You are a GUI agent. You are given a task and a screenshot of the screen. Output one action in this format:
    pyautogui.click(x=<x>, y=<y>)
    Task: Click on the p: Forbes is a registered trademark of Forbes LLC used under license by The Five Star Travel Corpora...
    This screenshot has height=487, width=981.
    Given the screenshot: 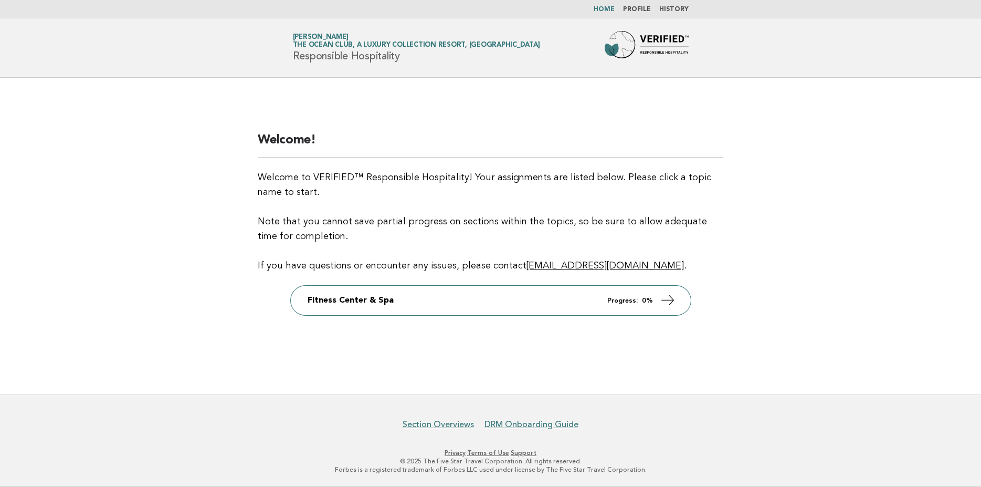 What is the action you would take?
    pyautogui.click(x=491, y=469)
    